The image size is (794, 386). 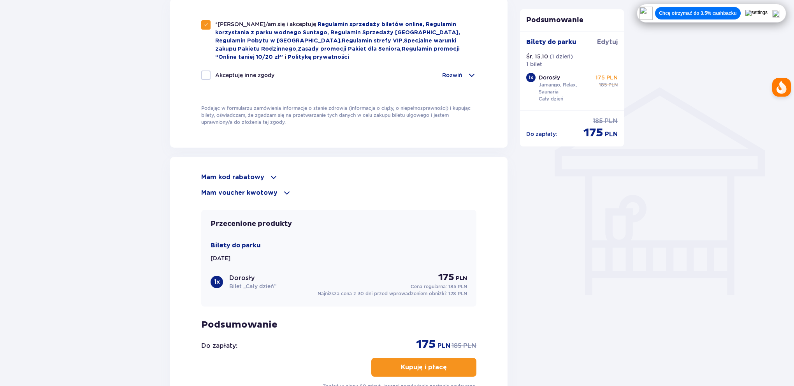 I want to click on a: Regulamin sprzedaży biletów online,, so click(x=372, y=25).